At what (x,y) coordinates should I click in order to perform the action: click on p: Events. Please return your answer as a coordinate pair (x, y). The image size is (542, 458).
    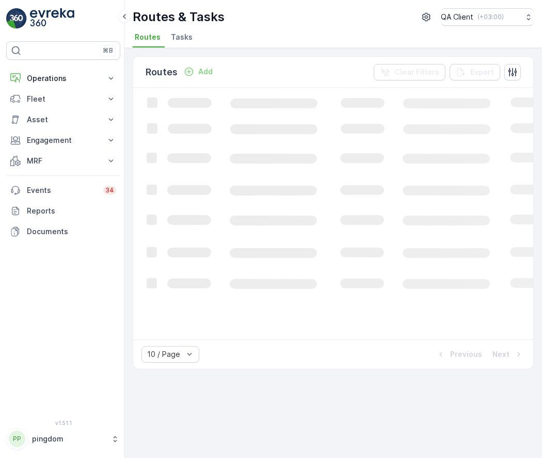
    Looking at the image, I should click on (62, 191).